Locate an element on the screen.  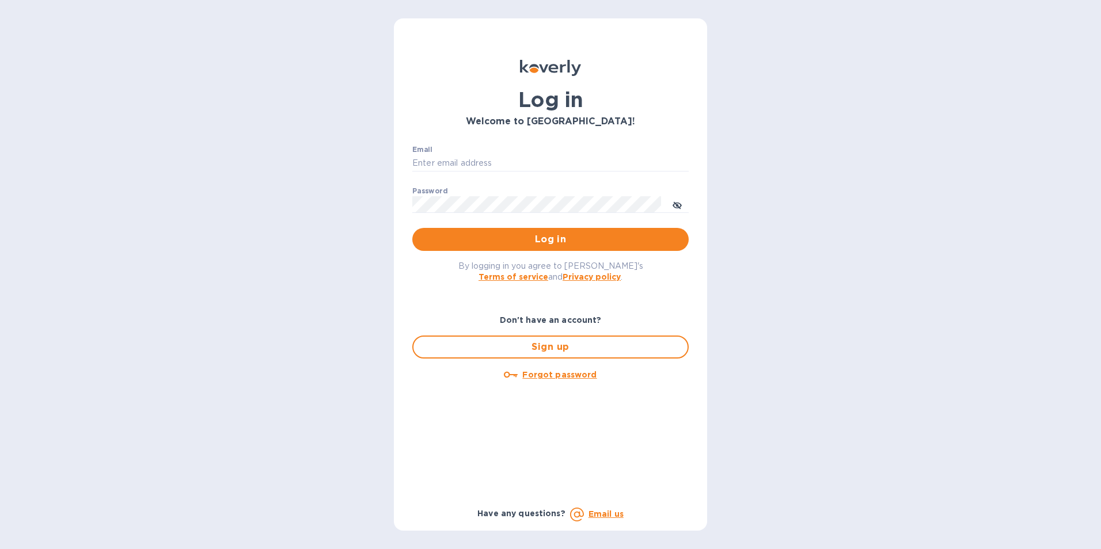
span: Log in is located at coordinates (550, 239).